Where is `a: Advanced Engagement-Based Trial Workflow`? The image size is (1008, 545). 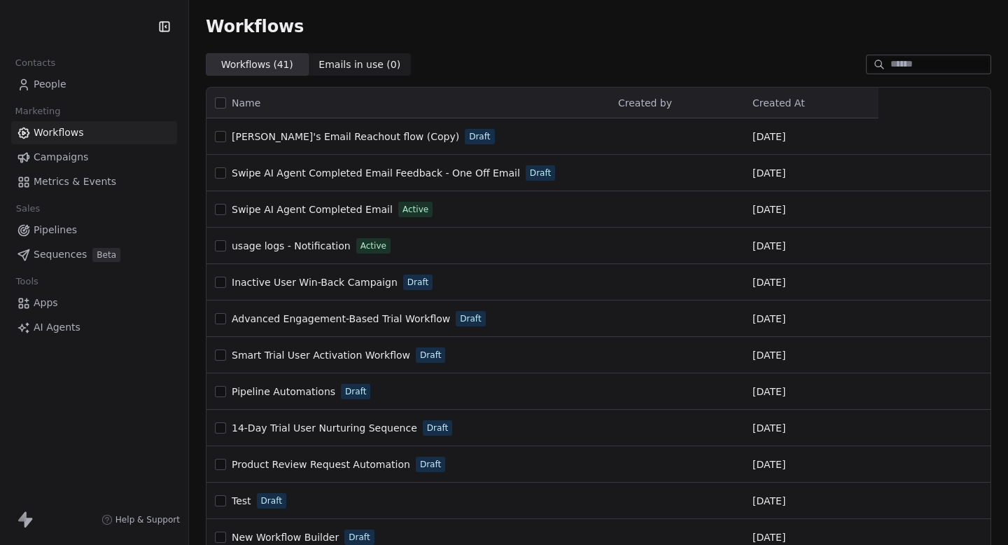 a: Advanced Engagement-Based Trial Workflow is located at coordinates (341, 319).